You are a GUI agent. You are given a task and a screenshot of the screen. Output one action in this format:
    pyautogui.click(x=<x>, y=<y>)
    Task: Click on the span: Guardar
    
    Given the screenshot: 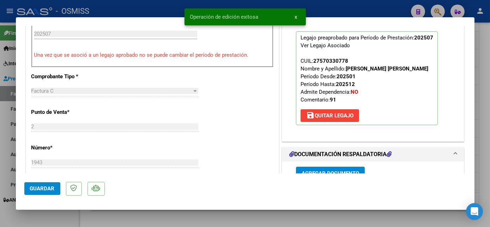 What is the action you would take?
    pyautogui.click(x=42, y=189)
    